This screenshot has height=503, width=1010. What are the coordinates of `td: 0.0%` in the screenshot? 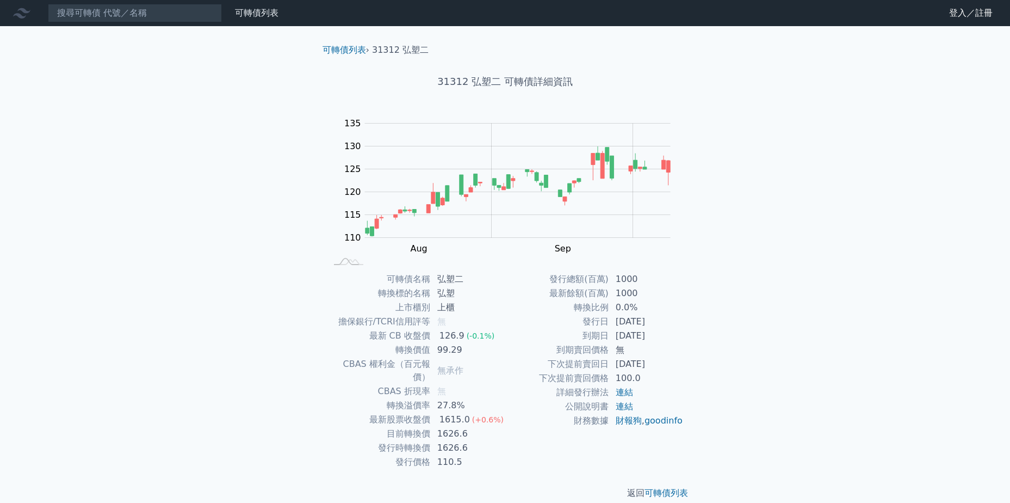 It's located at (646, 307).